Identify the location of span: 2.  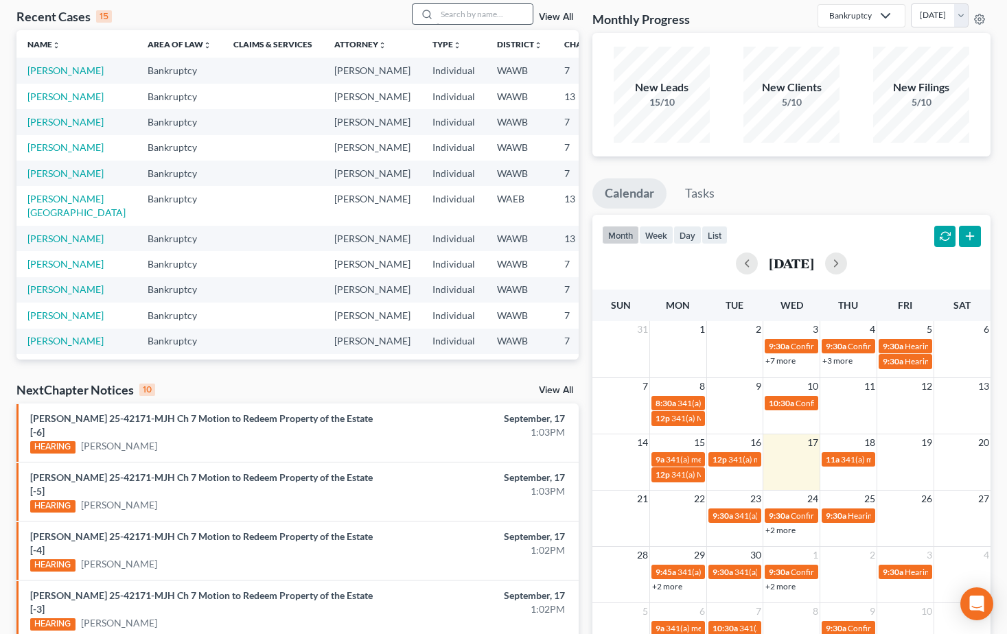
(872, 555).